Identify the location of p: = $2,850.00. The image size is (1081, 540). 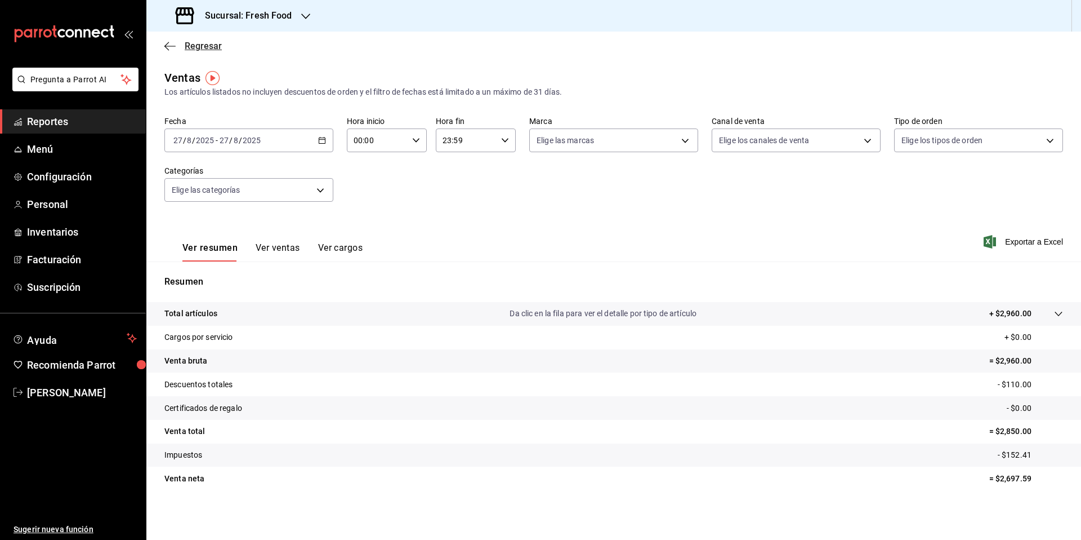
(1026, 431).